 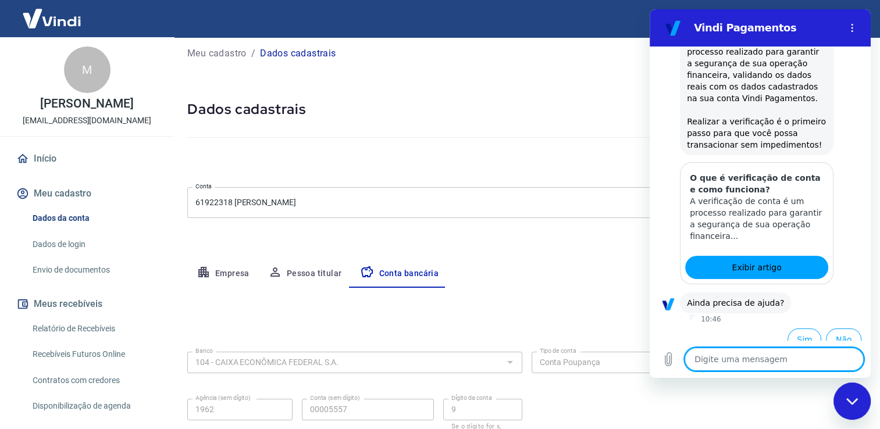 What do you see at coordinates (399, 274) in the screenshot?
I see `button: Conta bancária` at bounding box center [399, 274].